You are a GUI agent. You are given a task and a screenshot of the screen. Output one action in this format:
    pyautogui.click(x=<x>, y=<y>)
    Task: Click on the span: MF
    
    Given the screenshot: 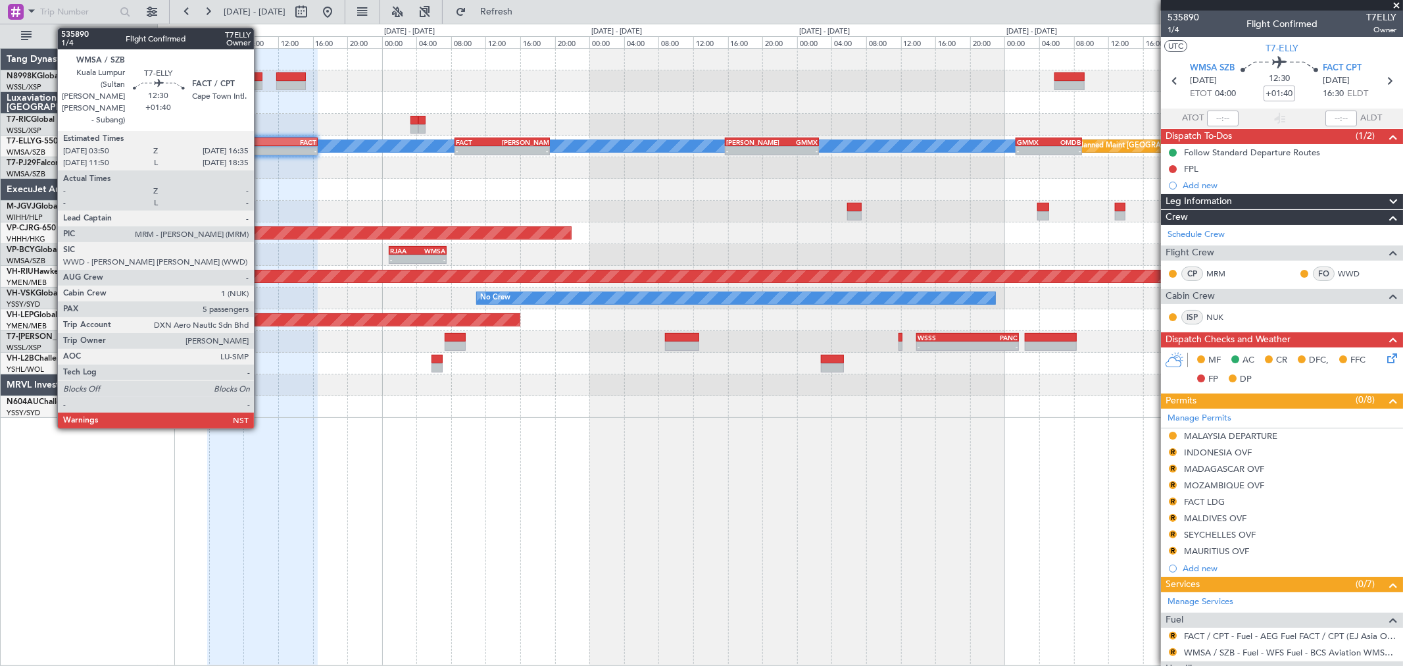 What is the action you would take?
    pyautogui.click(x=1214, y=360)
    